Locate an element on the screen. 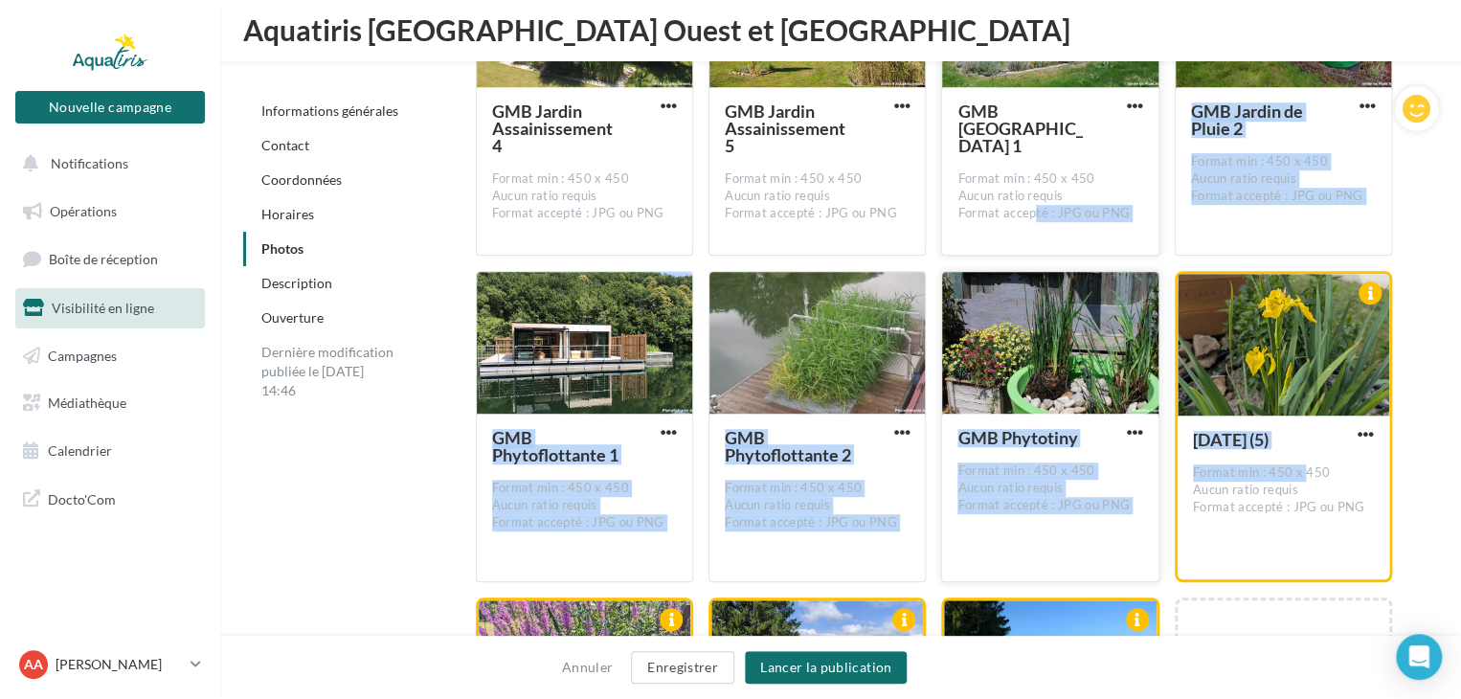 This screenshot has height=699, width=1461. div: GMB Jardin Assainissement 5 is located at coordinates (789, 128).